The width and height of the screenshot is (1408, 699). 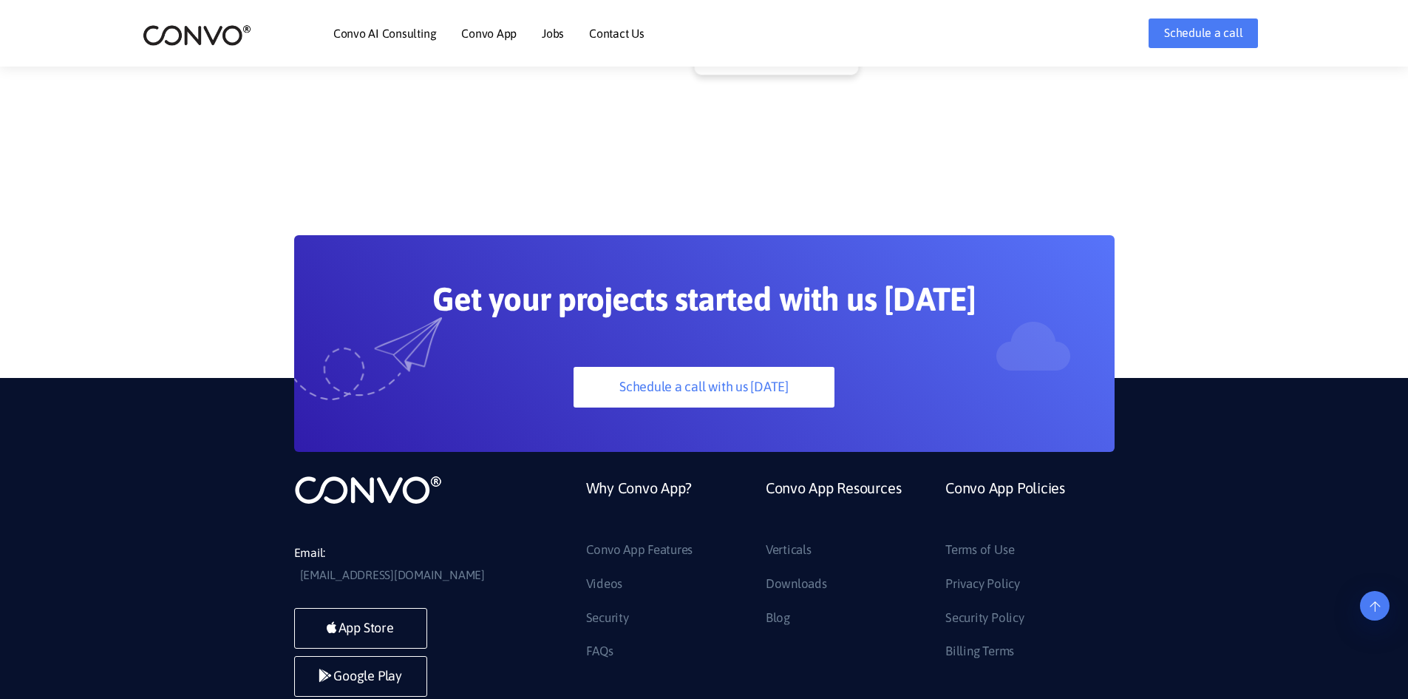 I want to click on a: Security, so click(x=608, y=618).